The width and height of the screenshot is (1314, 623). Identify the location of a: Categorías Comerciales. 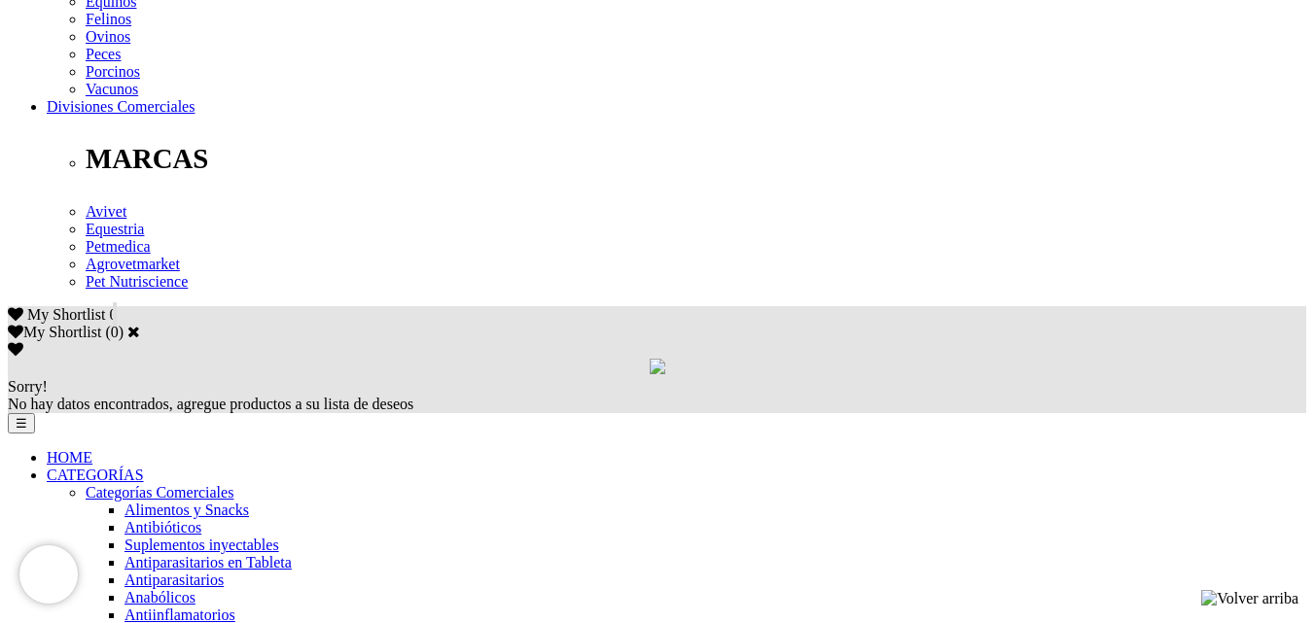
(159, 492).